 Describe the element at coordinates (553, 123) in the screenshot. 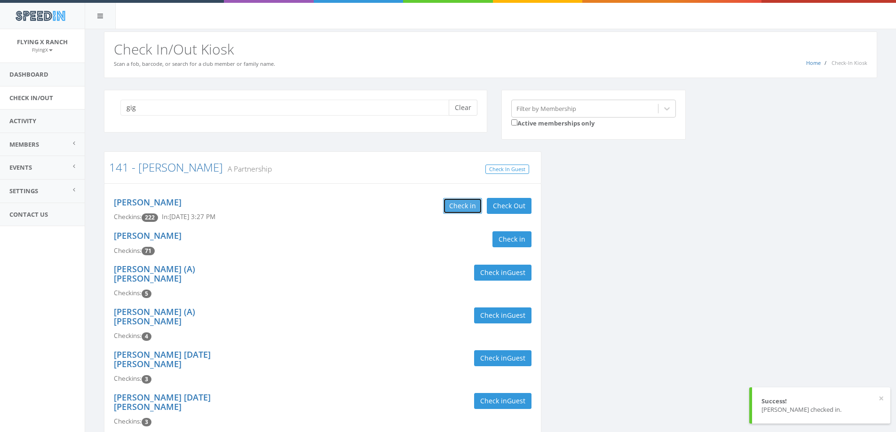

I see `label: Active memberships only` at that location.